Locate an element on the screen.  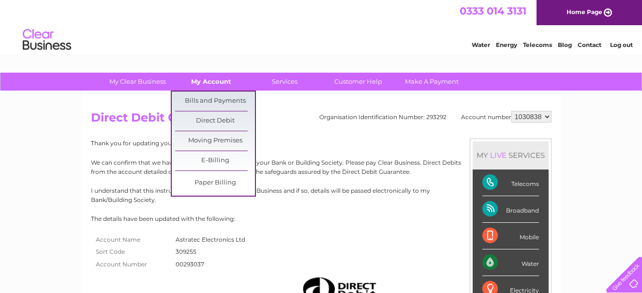
a: Energy is located at coordinates (506, 45).